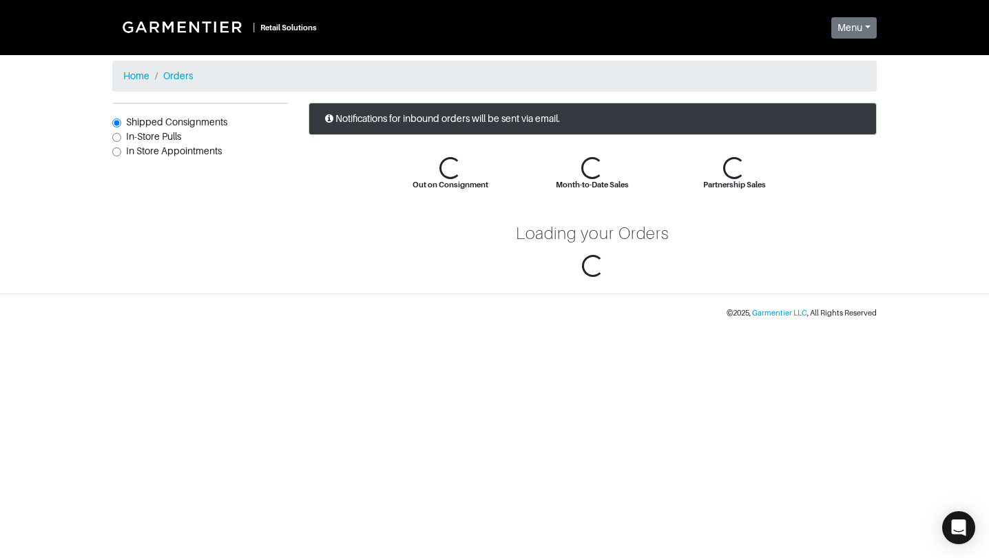 This screenshot has width=989, height=558. What do you see at coordinates (592, 185) in the screenshot?
I see `div: Month-to-Date Sales` at bounding box center [592, 185].